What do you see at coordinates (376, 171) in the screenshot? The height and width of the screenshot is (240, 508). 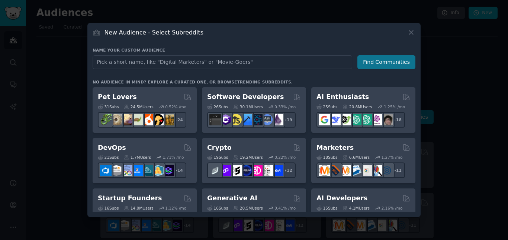 I see `img: MarketingResearch` at bounding box center [376, 171].